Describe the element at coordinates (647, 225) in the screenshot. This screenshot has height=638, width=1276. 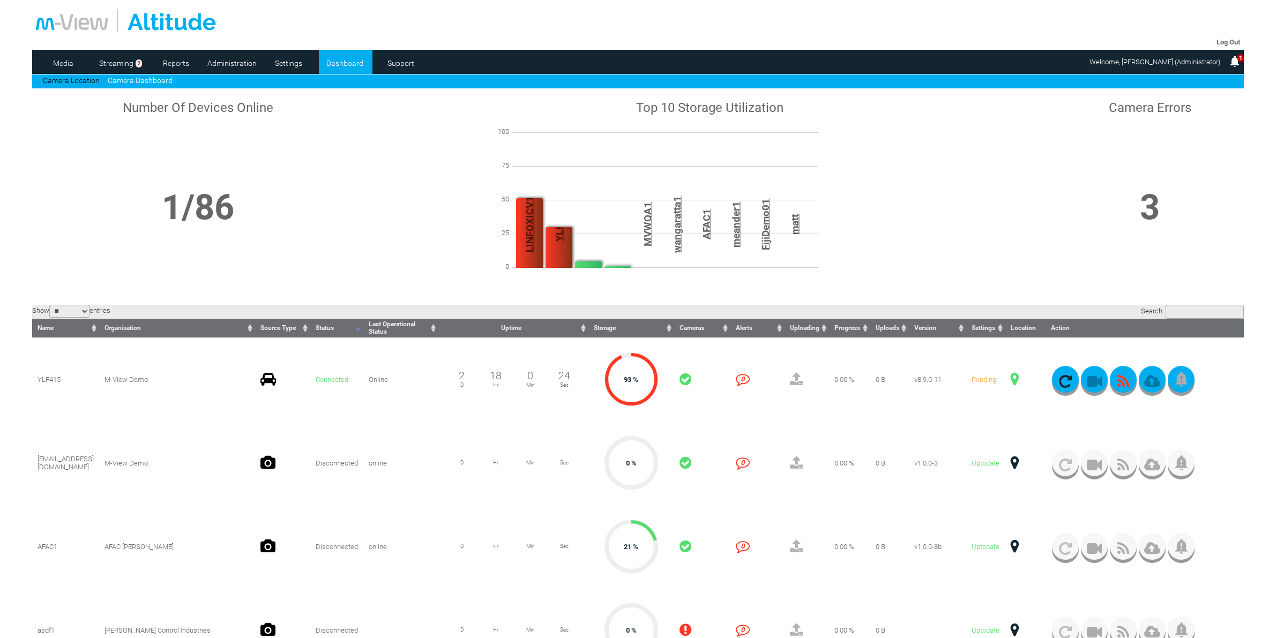
I see `span: MVWQA1` at that location.